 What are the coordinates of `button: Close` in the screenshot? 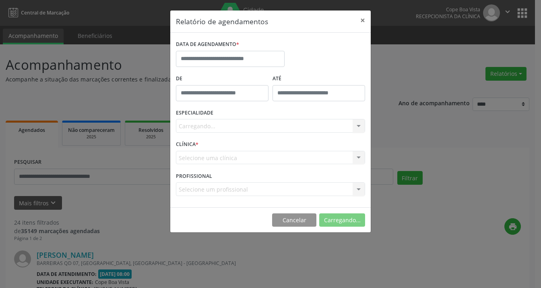 It's located at (363, 20).